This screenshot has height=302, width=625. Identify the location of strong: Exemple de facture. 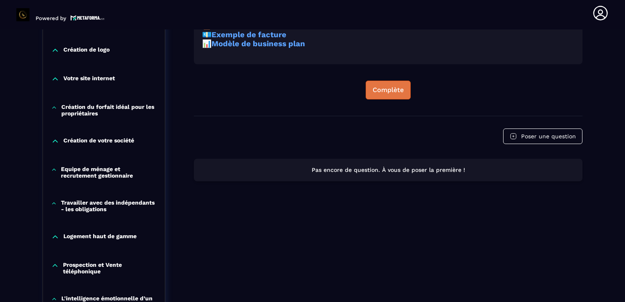
(249, 35).